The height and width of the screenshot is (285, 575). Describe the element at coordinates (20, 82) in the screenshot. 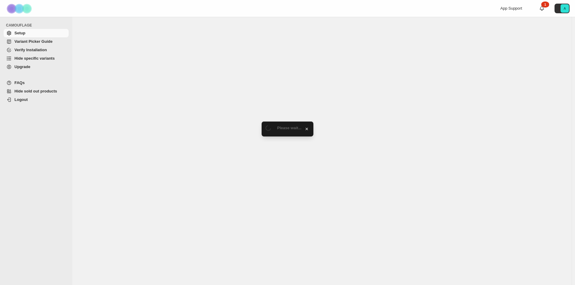

I see `span: FAQs` at that location.